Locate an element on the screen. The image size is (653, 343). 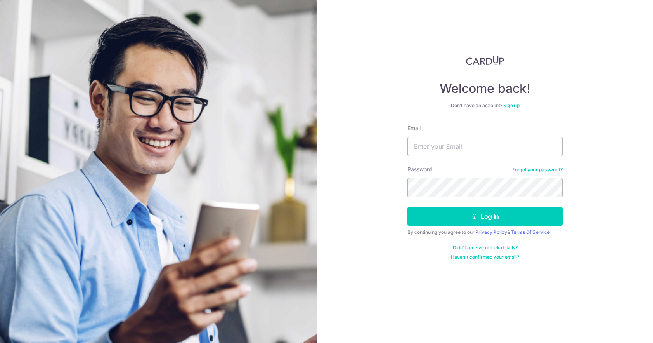
a: Terms Of Service is located at coordinates (530, 232).